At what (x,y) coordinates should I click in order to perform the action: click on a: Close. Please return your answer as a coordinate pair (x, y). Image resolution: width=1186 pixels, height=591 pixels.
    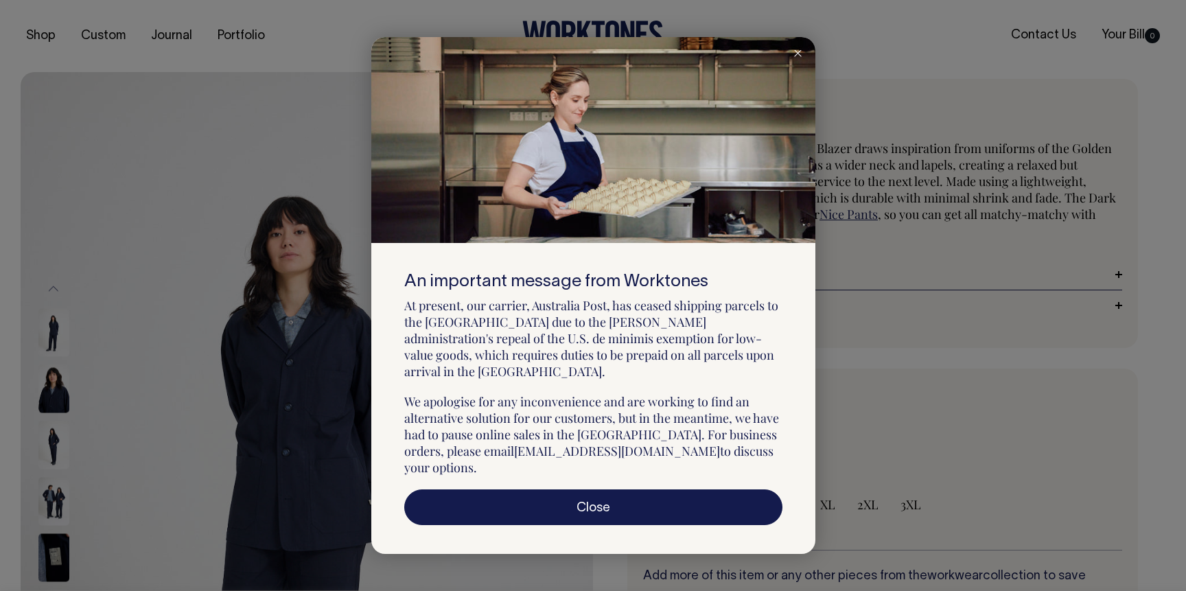
    Looking at the image, I should click on (593, 507).